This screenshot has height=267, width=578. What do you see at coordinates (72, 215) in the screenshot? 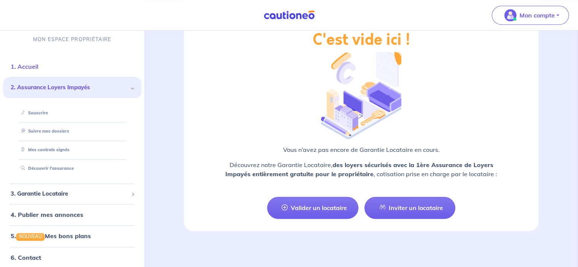
I see `div: 4. Publier mes annonces` at bounding box center [72, 215].